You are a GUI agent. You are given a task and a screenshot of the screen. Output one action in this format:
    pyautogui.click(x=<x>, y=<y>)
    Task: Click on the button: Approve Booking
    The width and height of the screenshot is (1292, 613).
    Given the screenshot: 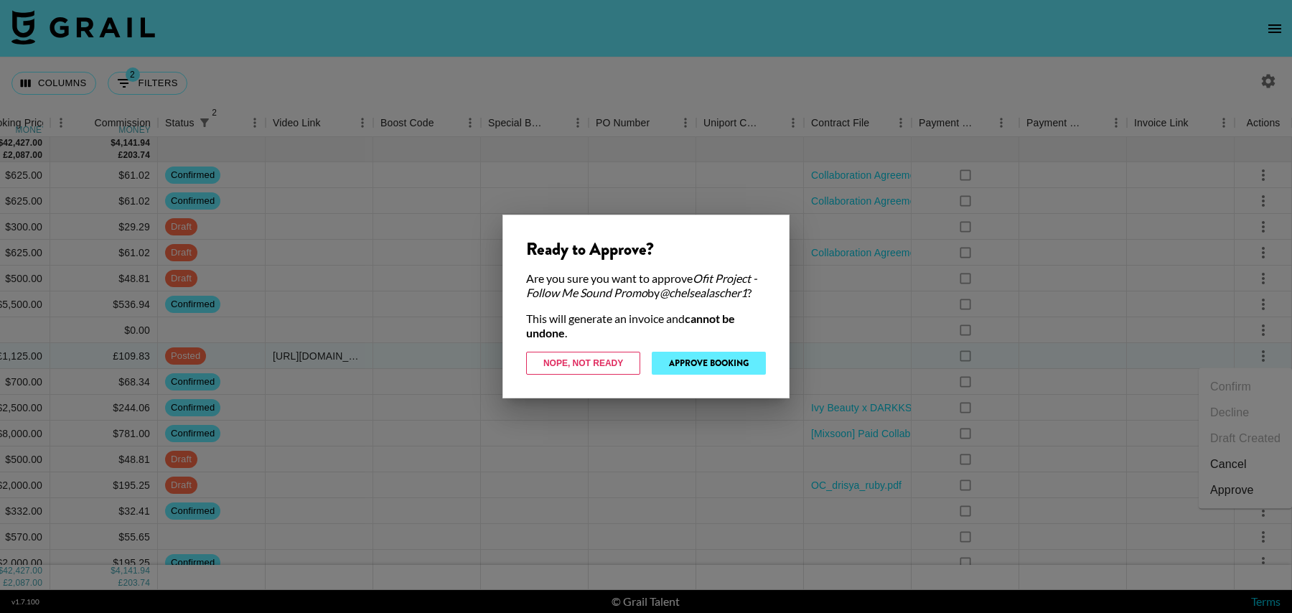 What is the action you would take?
    pyautogui.click(x=708, y=363)
    